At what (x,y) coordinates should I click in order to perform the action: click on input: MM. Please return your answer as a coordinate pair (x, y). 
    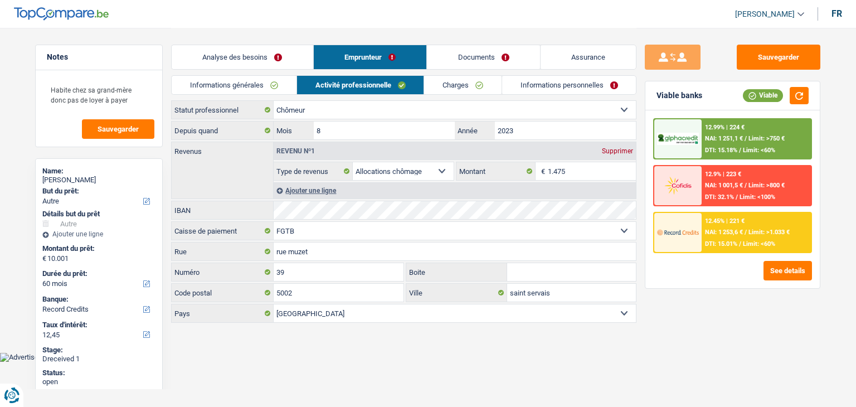
    Looking at the image, I should click on (384, 130).